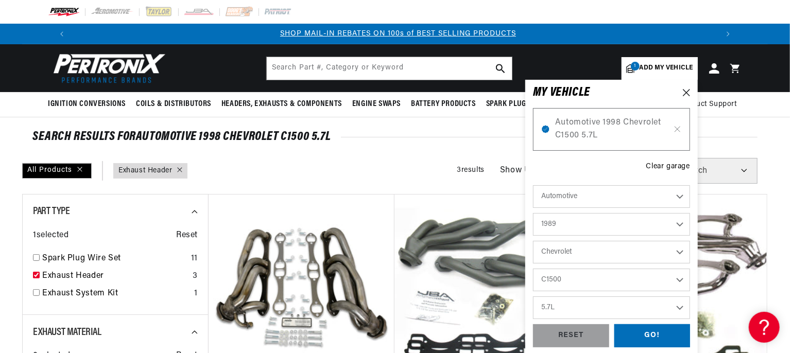 This screenshot has width=790, height=353. I want to click on span: Add my vehicle, so click(666, 68).